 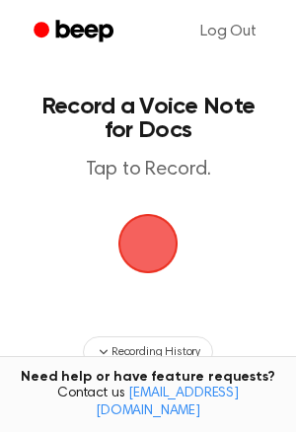 What do you see at coordinates (148, 118) in the screenshot?
I see `h1: Record a Voice Note for Docs` at bounding box center [148, 118].